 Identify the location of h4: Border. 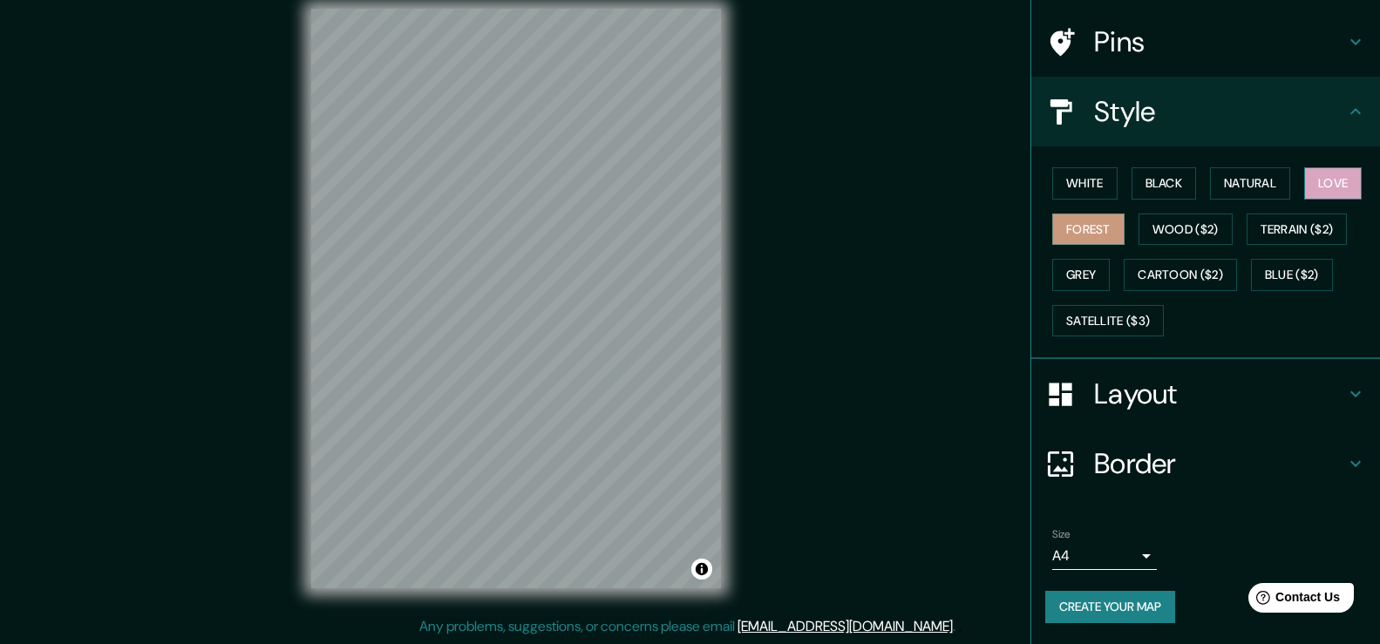
(1219, 464).